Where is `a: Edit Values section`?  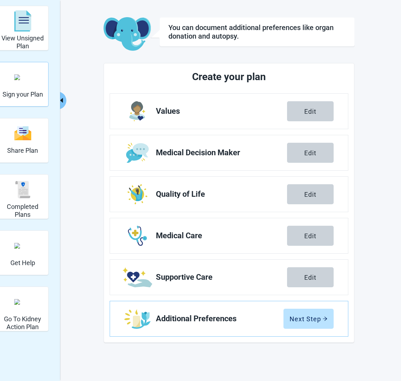 a: Edit Values section is located at coordinates (229, 111).